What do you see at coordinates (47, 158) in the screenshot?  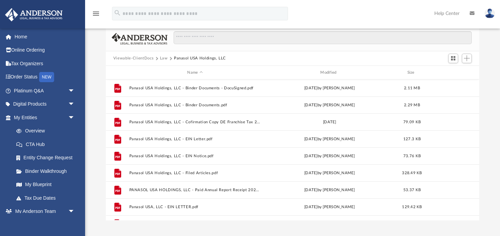 I see `a: Entity Change Request` at bounding box center [47, 158].